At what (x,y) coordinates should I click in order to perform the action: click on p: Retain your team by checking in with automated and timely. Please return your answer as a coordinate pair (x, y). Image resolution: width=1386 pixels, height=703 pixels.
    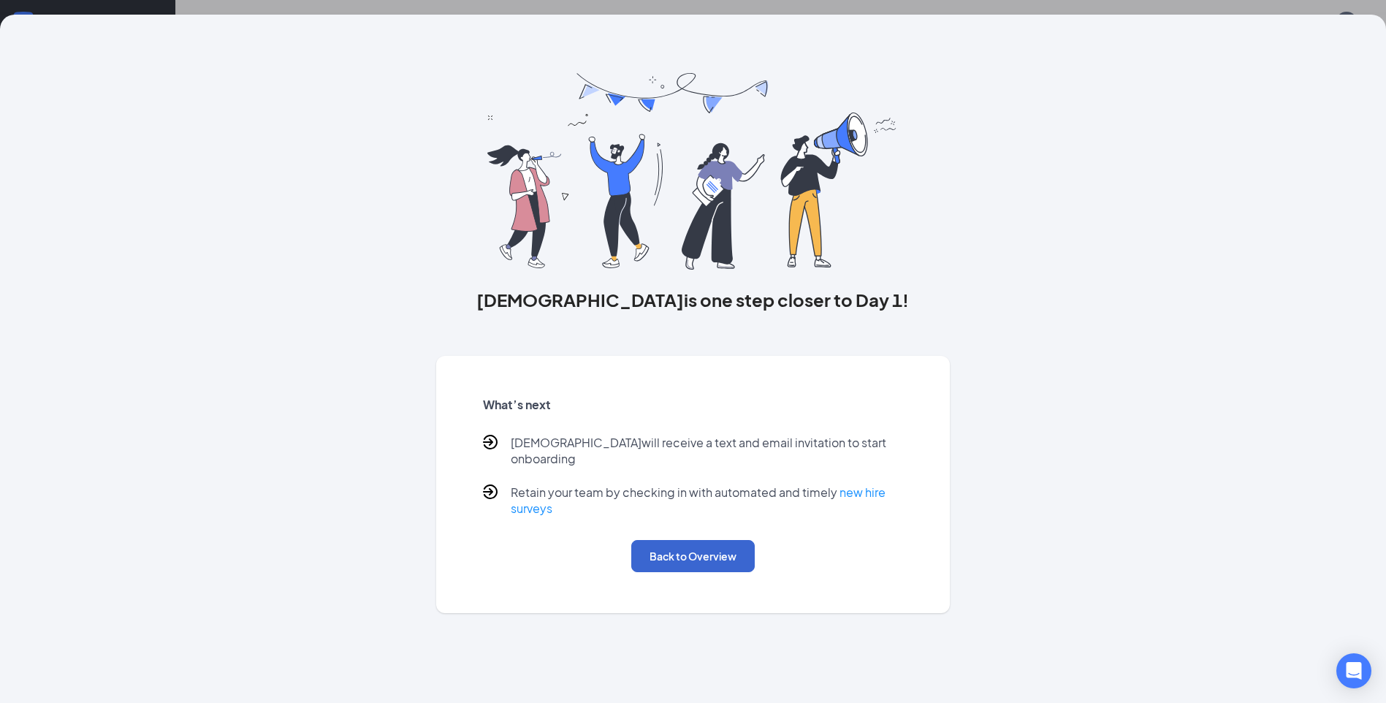
    Looking at the image, I should click on (707, 500).